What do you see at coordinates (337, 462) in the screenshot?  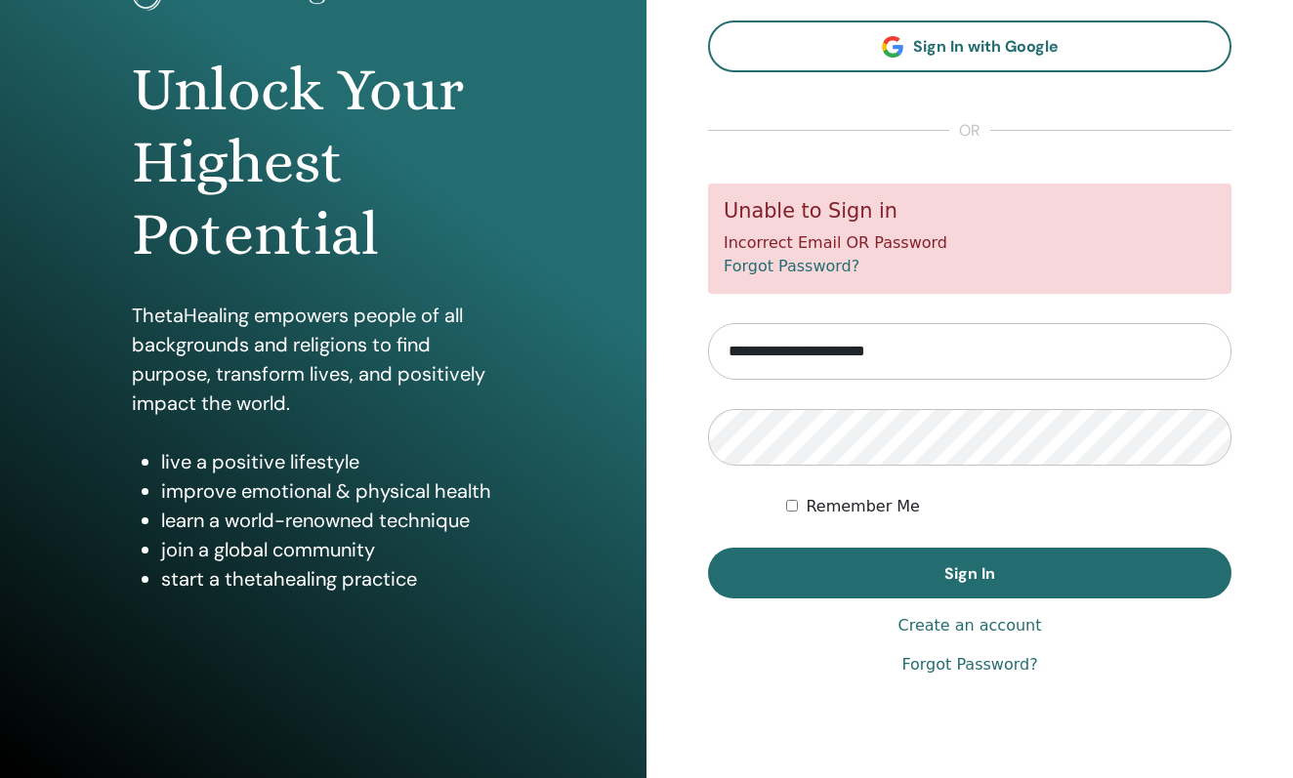 I see `li: live a positive lifestyle` at bounding box center [337, 462].